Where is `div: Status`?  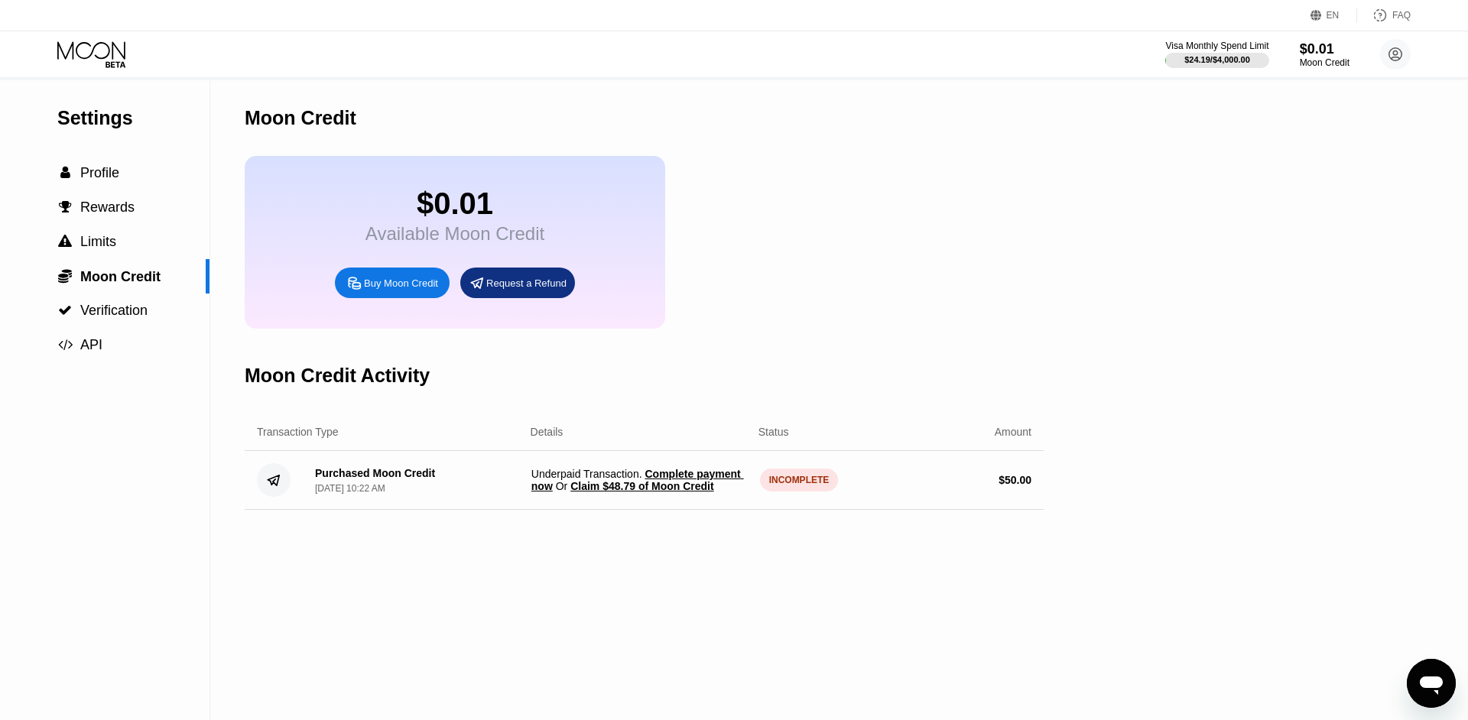
div: Status is located at coordinates (774, 432).